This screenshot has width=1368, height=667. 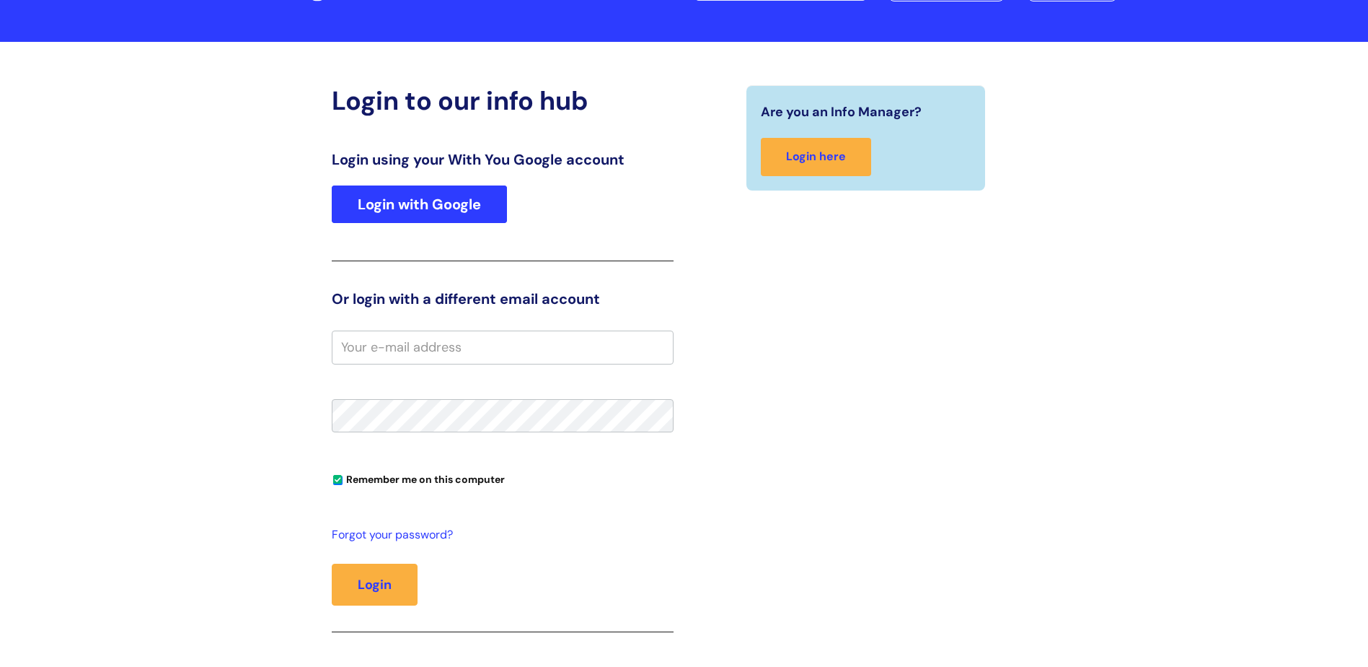 I want to click on button: Login, so click(x=374, y=584).